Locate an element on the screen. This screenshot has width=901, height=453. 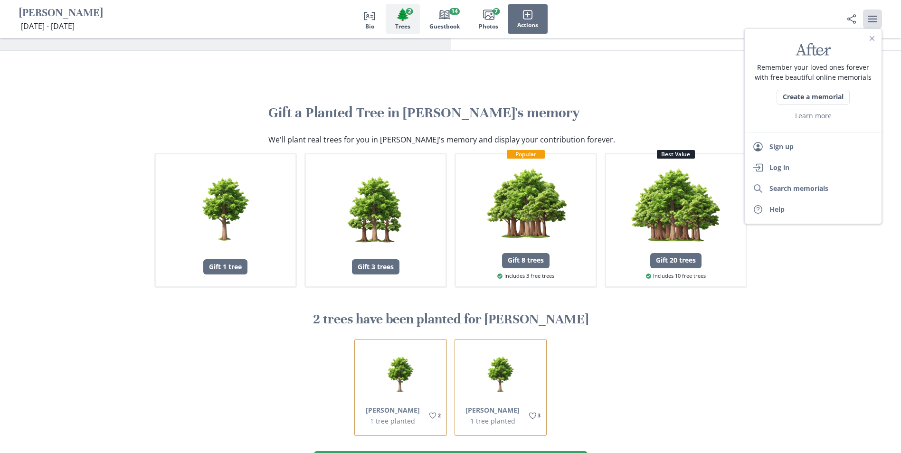
div: Gift 3 trees is located at coordinates (376, 267).